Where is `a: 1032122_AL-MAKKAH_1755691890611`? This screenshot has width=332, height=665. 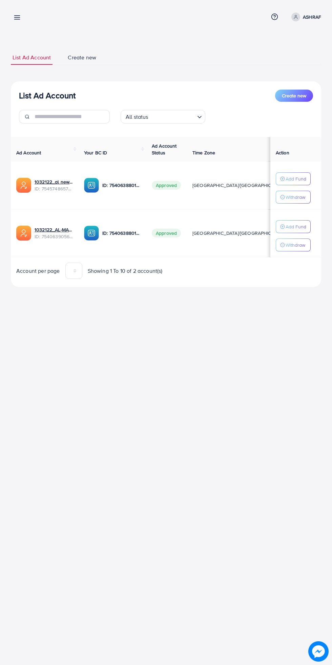 a: 1032122_AL-MAKKAH_1755691890611 is located at coordinates (54, 230).